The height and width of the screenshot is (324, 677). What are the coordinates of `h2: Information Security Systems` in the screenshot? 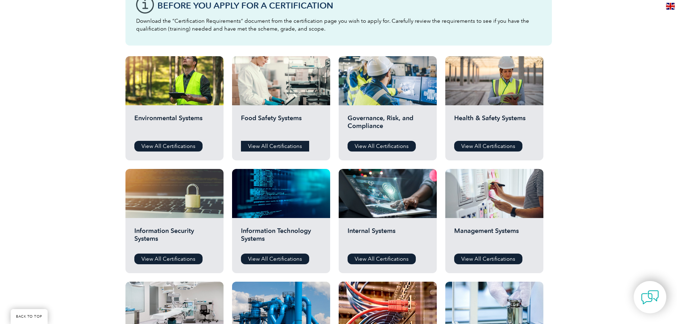 It's located at (174, 237).